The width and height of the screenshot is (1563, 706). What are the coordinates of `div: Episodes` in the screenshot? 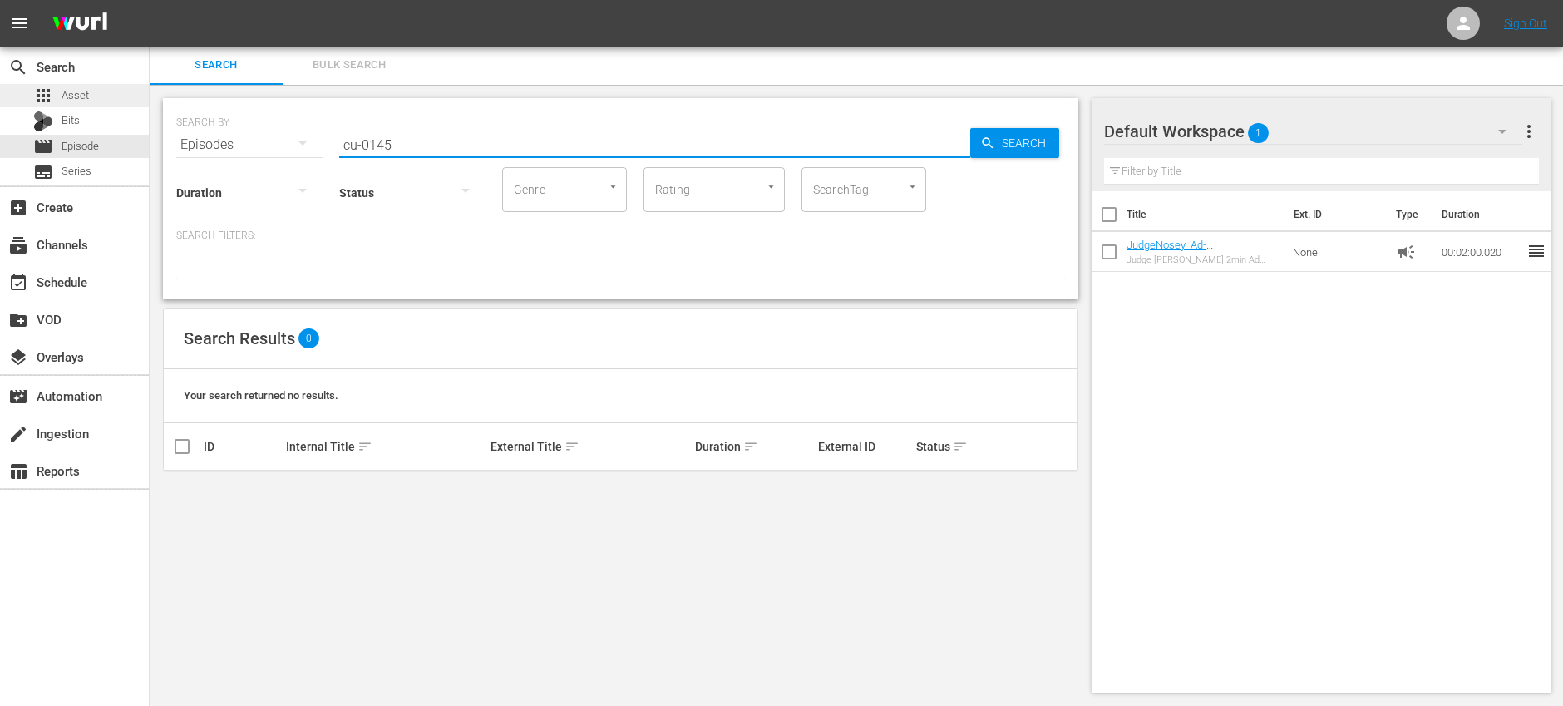 It's located at (249, 145).